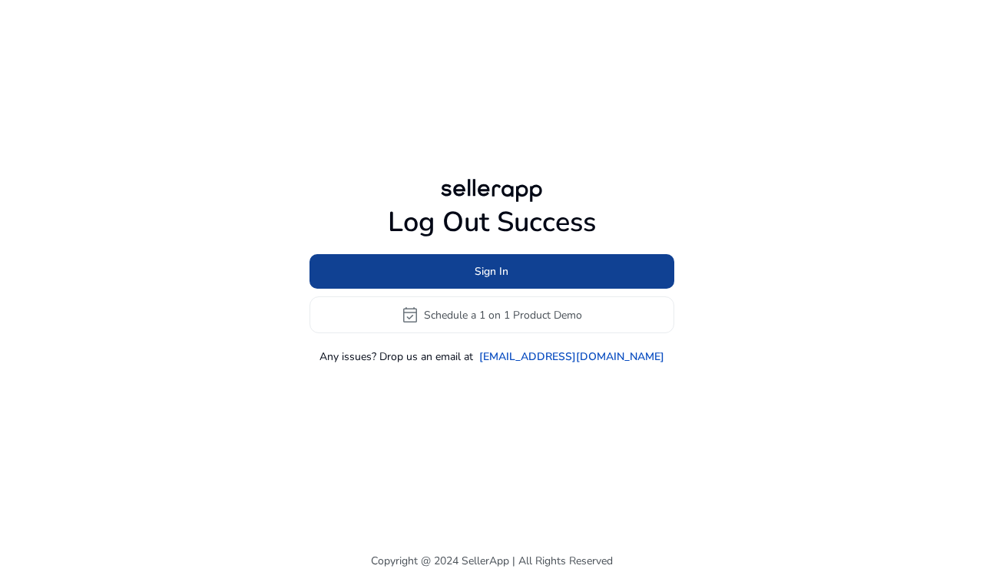  I want to click on p: Any issues? Drop us an email at, so click(396, 356).